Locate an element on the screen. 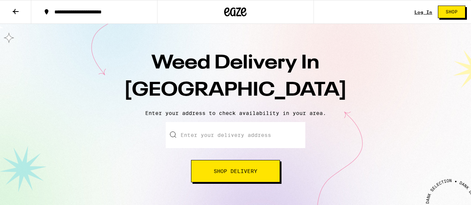 The image size is (471, 205). a: Log In is located at coordinates (423, 12).